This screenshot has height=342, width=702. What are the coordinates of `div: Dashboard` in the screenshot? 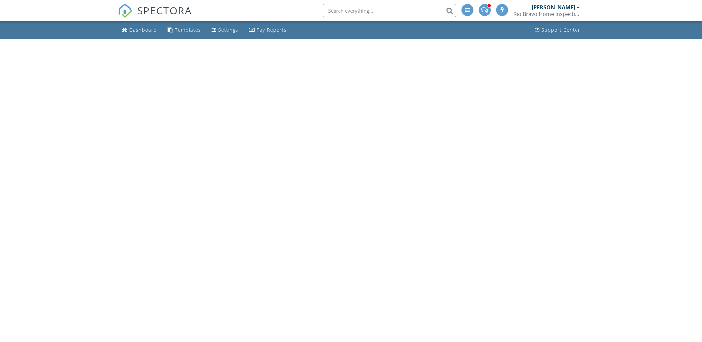 It's located at (143, 30).